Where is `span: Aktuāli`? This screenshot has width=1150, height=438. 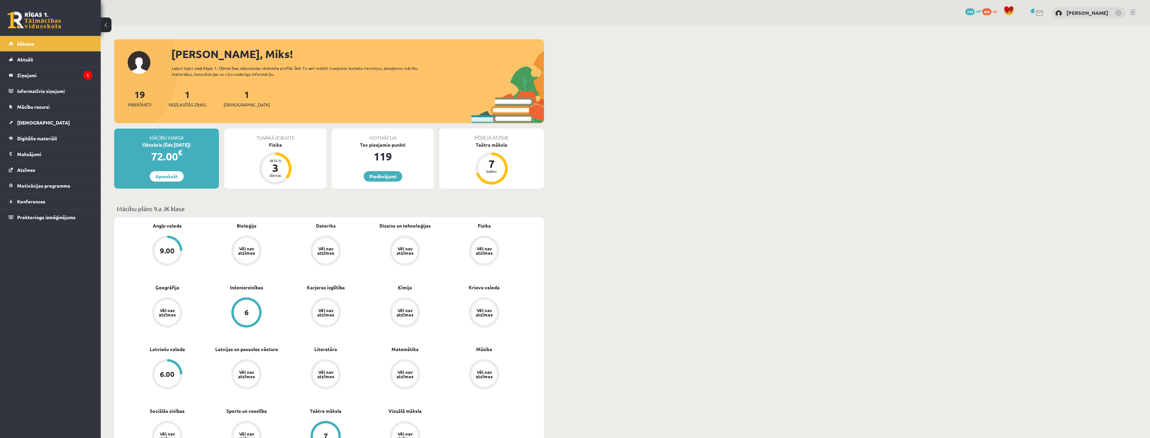 span: Aktuāli is located at coordinates (25, 59).